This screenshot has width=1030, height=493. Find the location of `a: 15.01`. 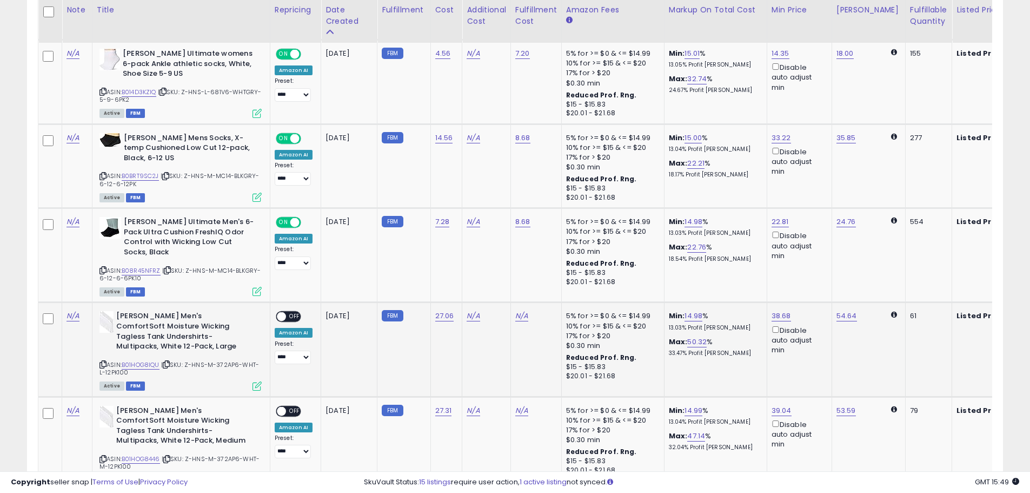

a: 15.01 is located at coordinates (692, 54).